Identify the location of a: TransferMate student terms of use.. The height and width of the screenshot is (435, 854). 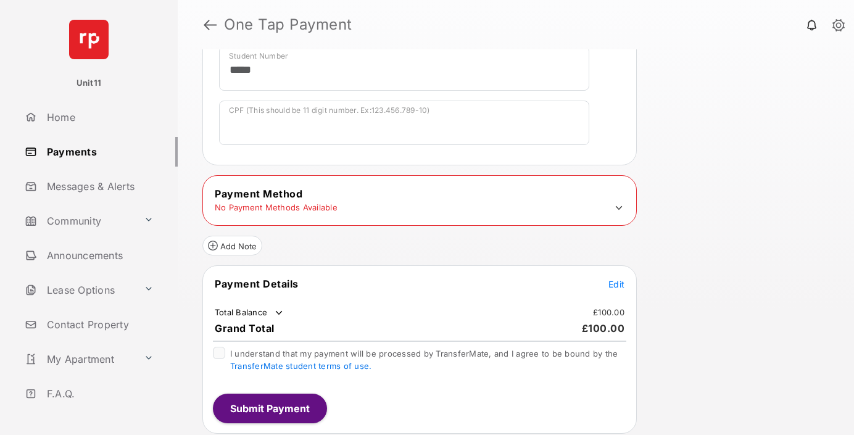
(300, 366).